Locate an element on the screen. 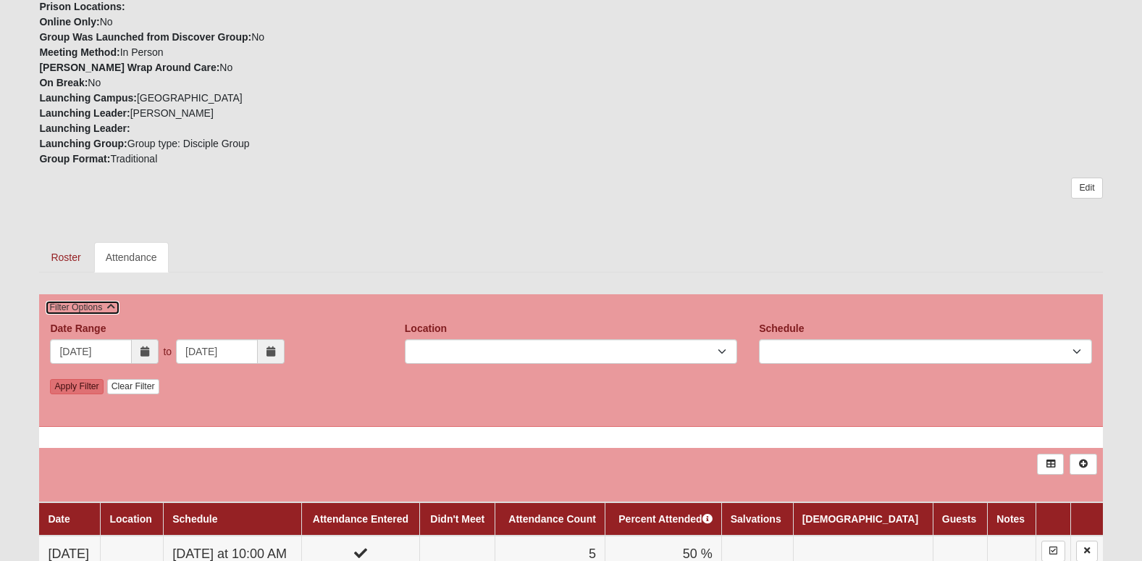  a: Roster is located at coordinates (65, 257).